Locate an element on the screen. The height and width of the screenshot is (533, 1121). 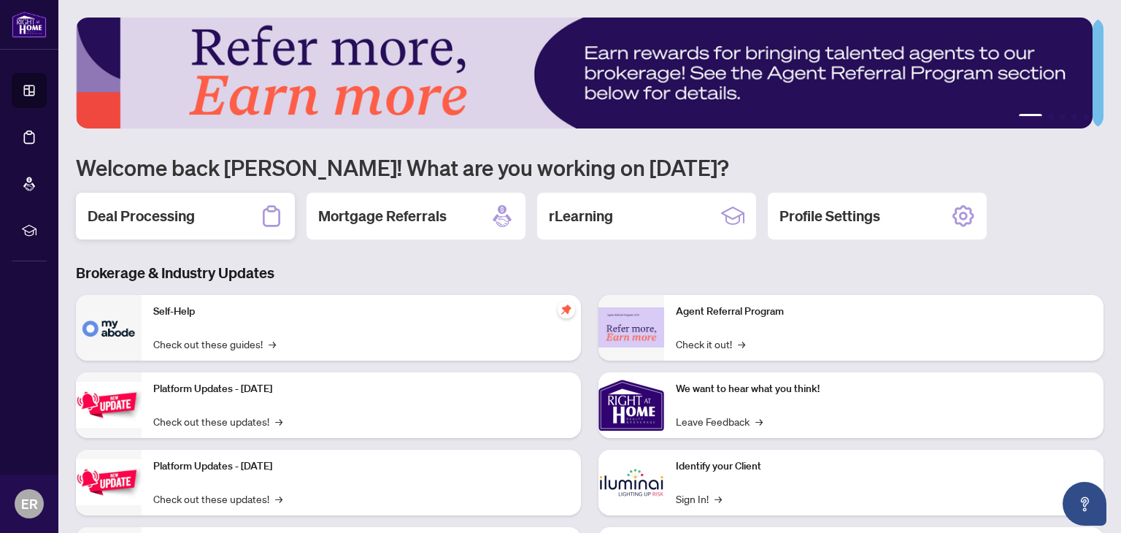
button: Open asap is located at coordinates (1085, 504).